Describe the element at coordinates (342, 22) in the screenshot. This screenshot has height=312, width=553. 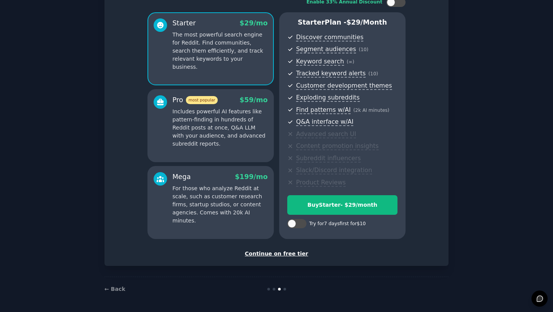
I see `p: Starter Plan -` at that location.